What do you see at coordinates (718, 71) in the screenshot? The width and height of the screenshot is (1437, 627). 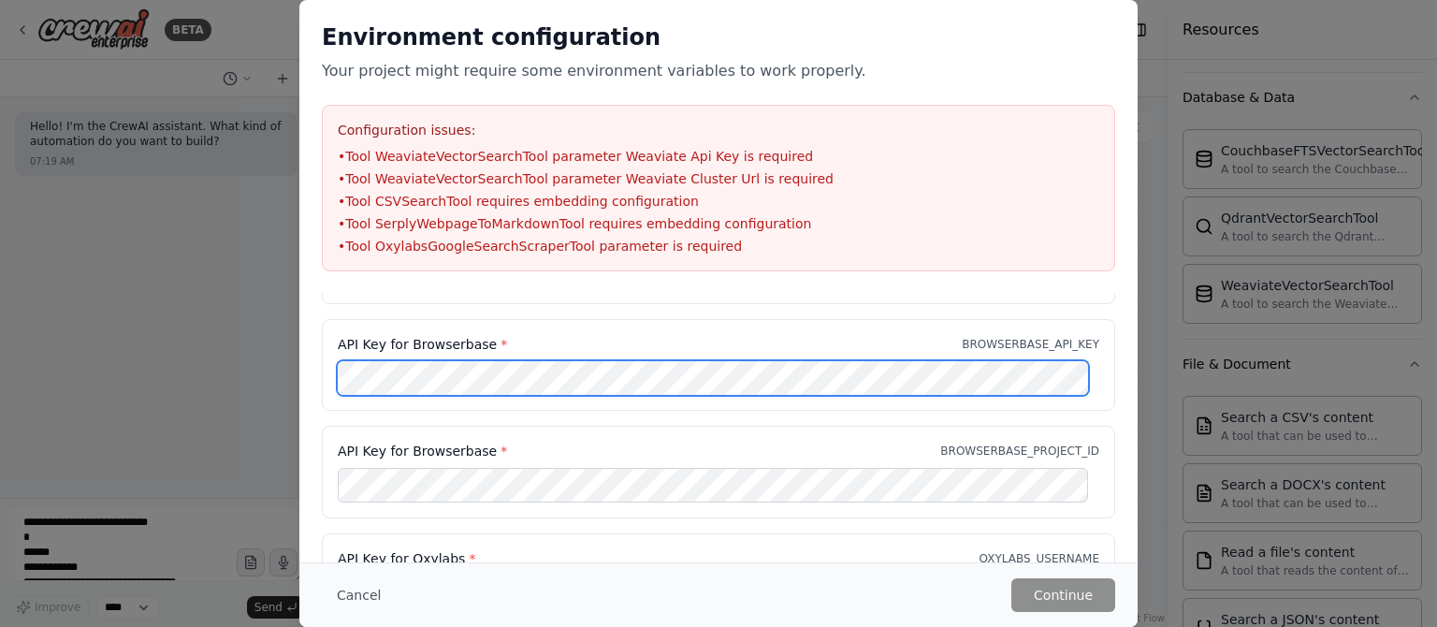 I see `p: Your project might require some environment variables to work properly.` at bounding box center [718, 71].